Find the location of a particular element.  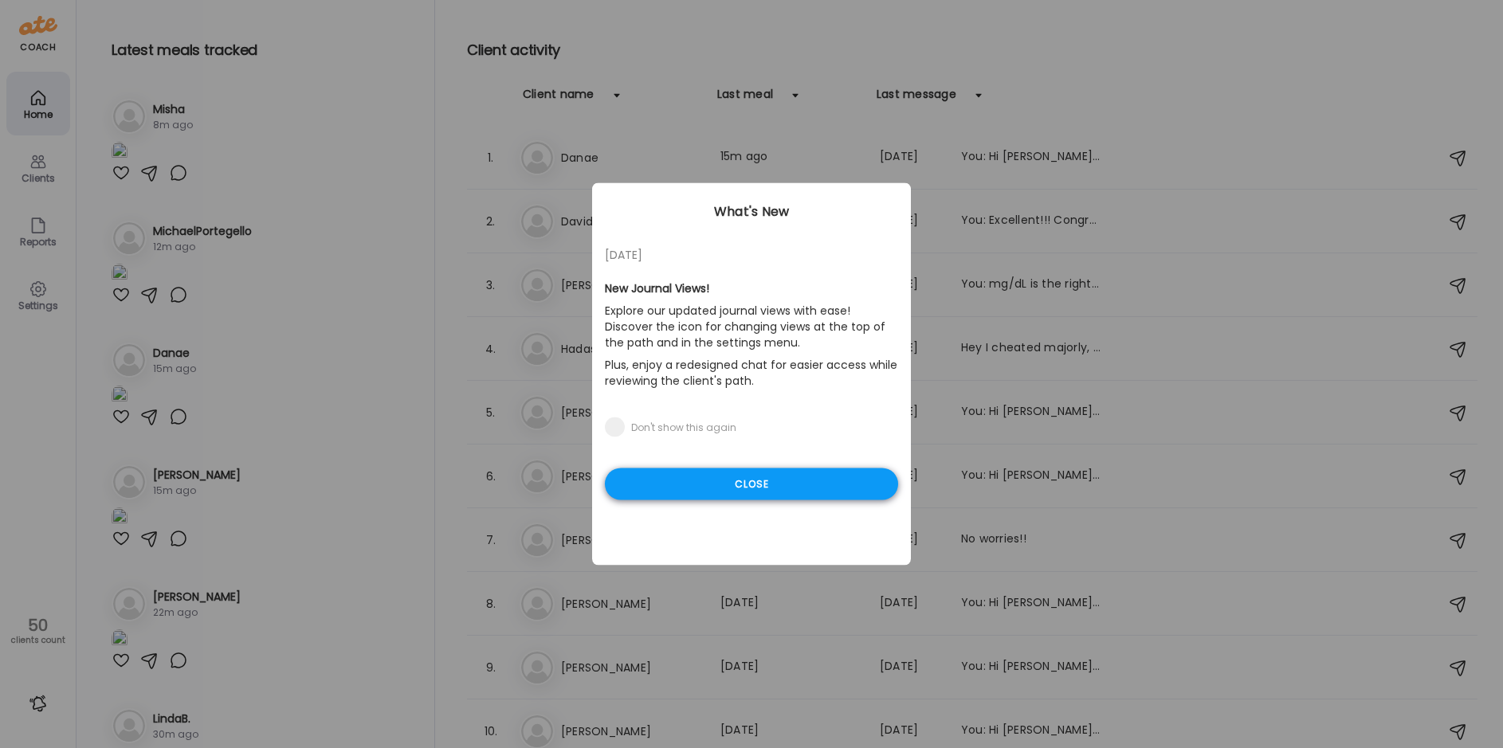

p: Explore our updated journal views with ease! Discover the icon for changing views at the top of t... is located at coordinates (751, 327).